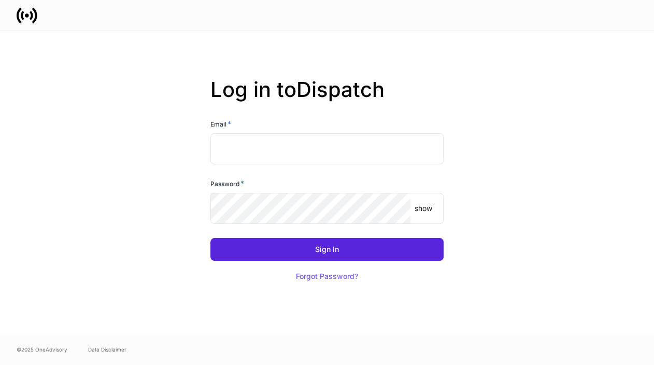  Describe the element at coordinates (424, 208) in the screenshot. I see `p: show` at that location.